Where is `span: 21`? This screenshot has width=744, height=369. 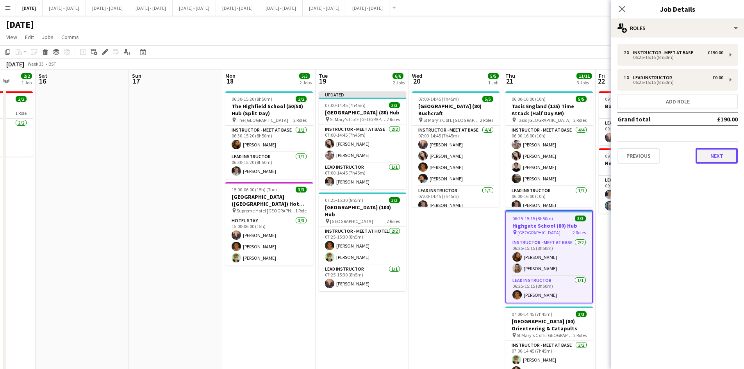
span: 21 is located at coordinates (510, 81).